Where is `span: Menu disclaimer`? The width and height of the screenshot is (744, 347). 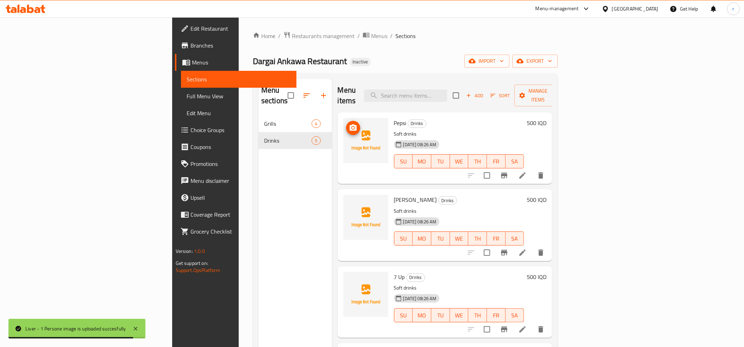 span: Menu disclaimer is located at coordinates (241, 181).